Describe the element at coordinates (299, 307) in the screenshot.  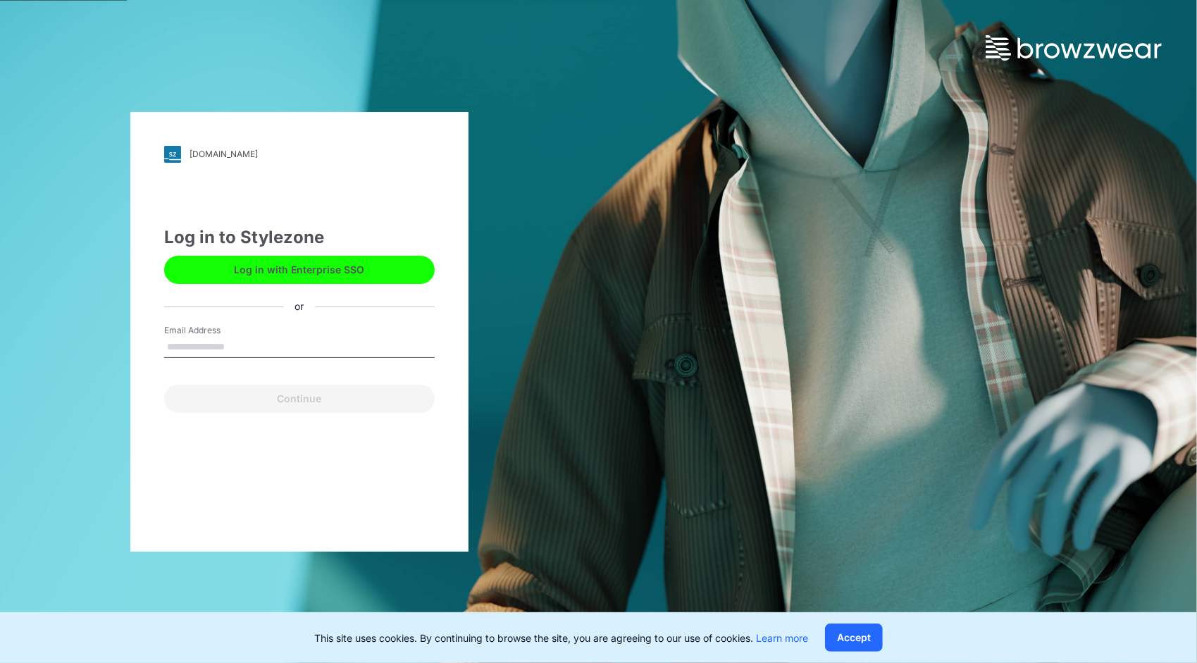
I see `div: or` at that location.